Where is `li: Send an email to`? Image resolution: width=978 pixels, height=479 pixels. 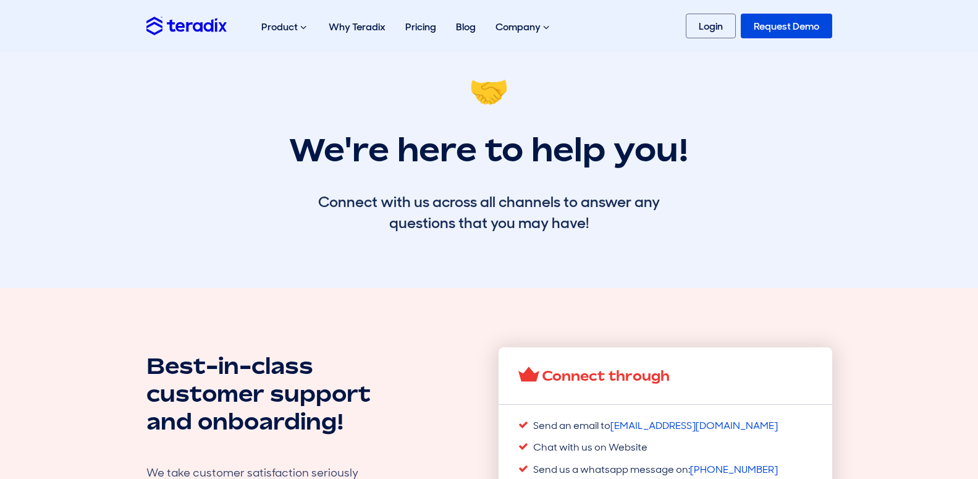
li: Send an email to is located at coordinates (666, 425).